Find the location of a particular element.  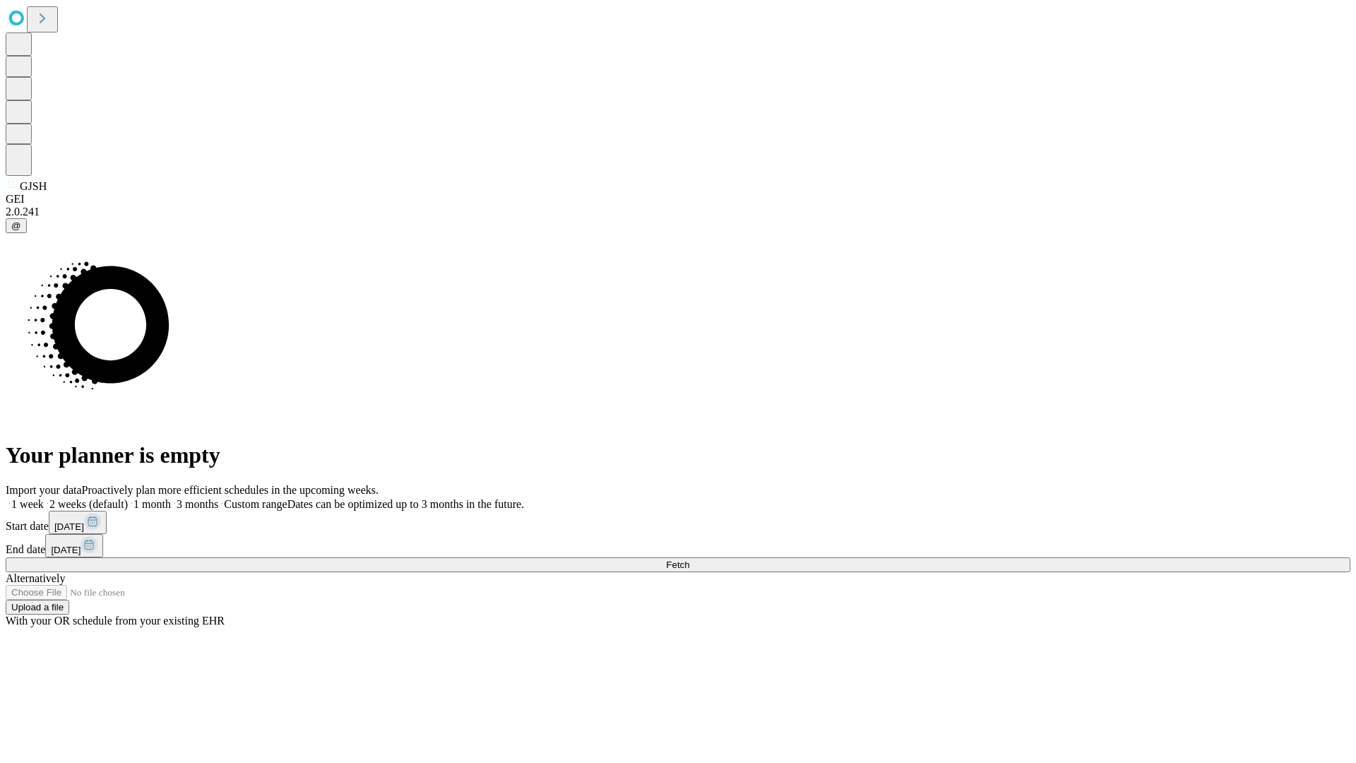

div: End date is located at coordinates (678, 545).